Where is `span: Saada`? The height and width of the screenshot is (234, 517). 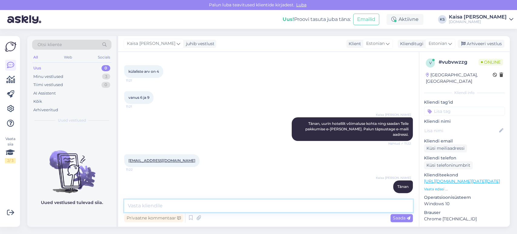 span: Saada is located at coordinates (402, 218).